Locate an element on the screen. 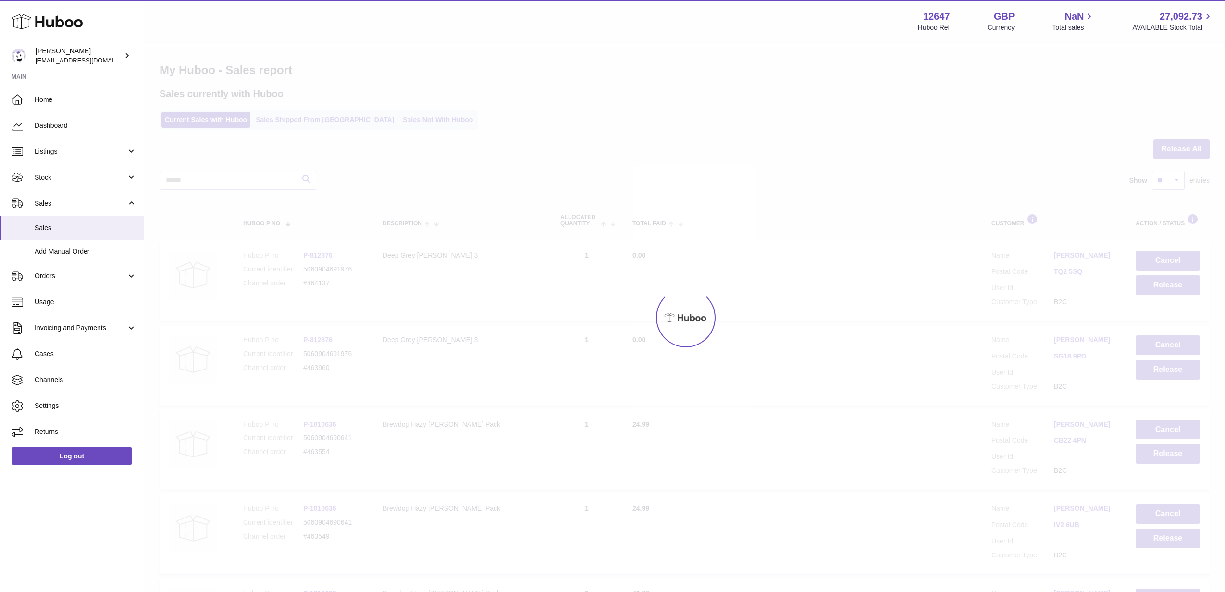  a: NaN Total sales is located at coordinates (1073, 21).